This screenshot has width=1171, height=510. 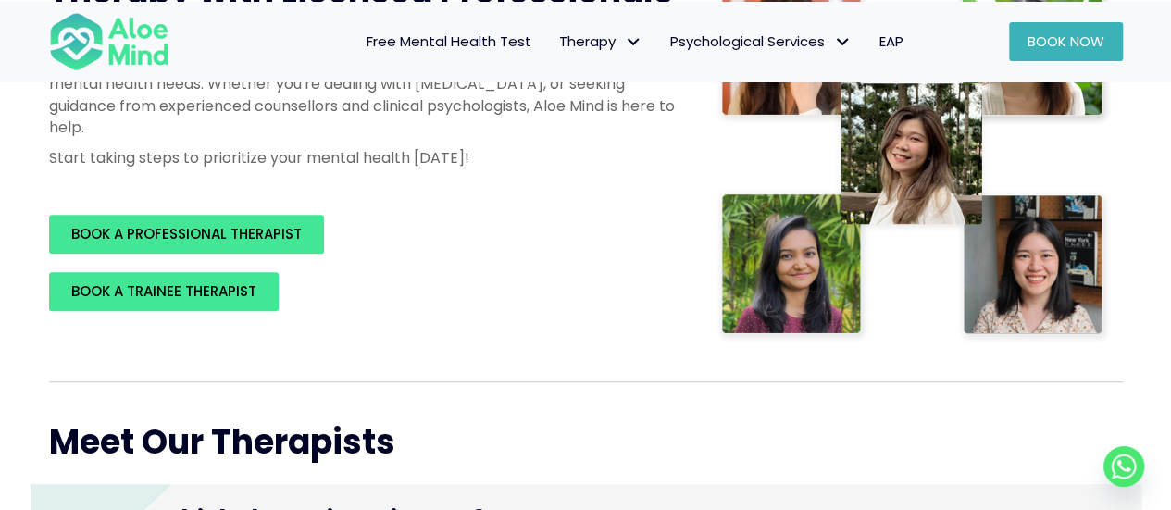 I want to click on a: Whatsapp, so click(x=1123, y=466).